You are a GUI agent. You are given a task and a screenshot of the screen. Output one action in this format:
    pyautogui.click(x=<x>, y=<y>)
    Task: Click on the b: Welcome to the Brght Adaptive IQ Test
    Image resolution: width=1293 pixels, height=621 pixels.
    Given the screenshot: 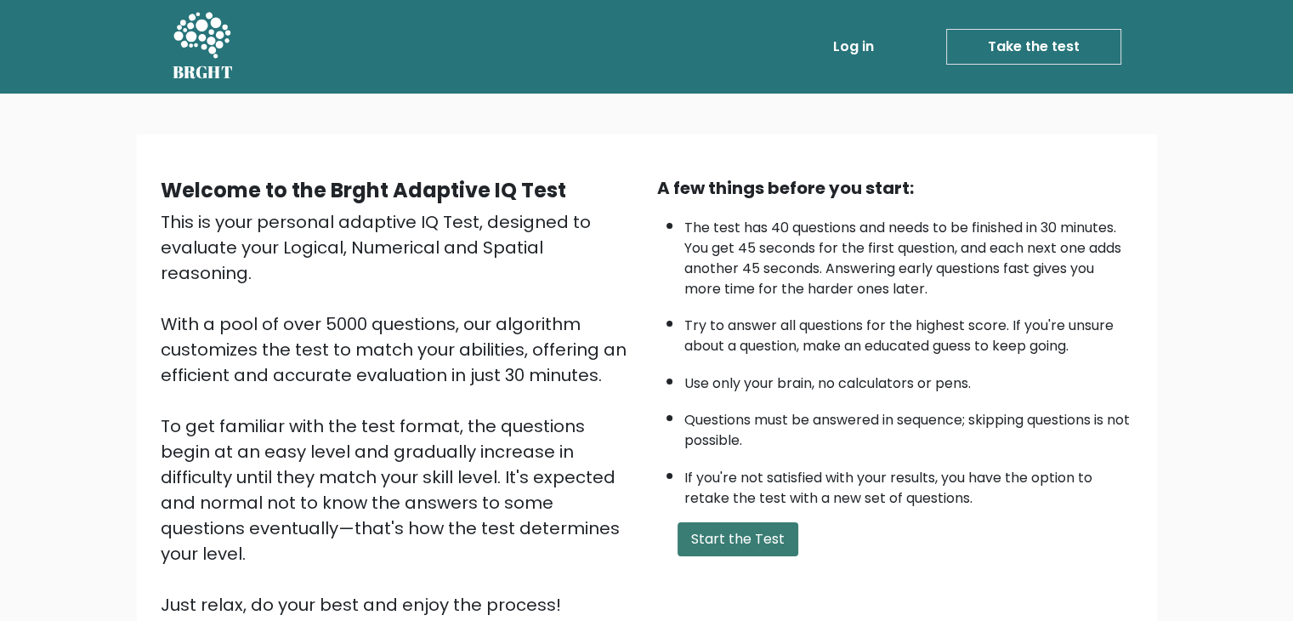 What is the action you would take?
    pyautogui.click(x=363, y=190)
    